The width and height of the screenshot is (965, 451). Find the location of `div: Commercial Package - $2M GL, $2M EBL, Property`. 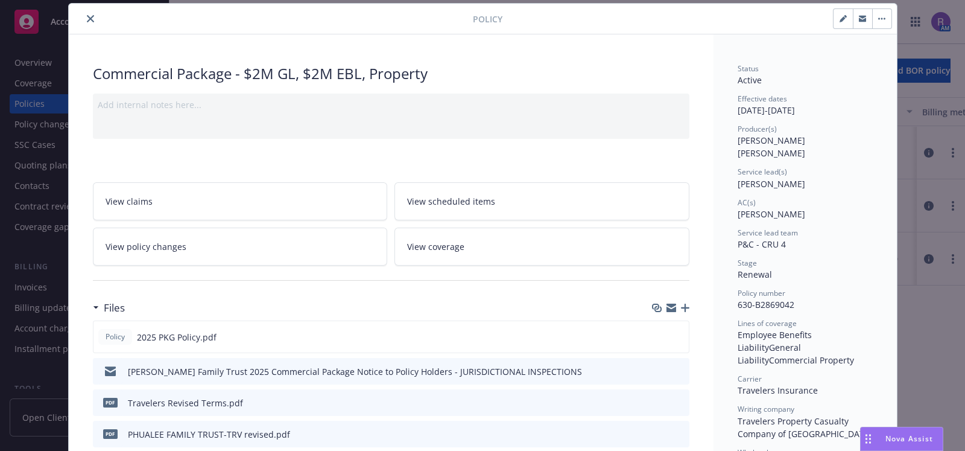

div: Commercial Package - $2M GL, $2M EBL, Property is located at coordinates (391, 74).